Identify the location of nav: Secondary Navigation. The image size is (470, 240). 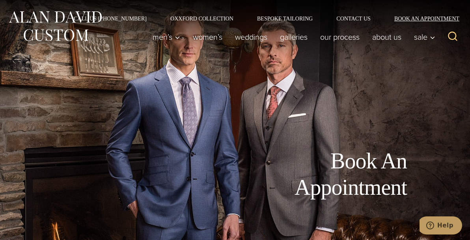
(262, 19).